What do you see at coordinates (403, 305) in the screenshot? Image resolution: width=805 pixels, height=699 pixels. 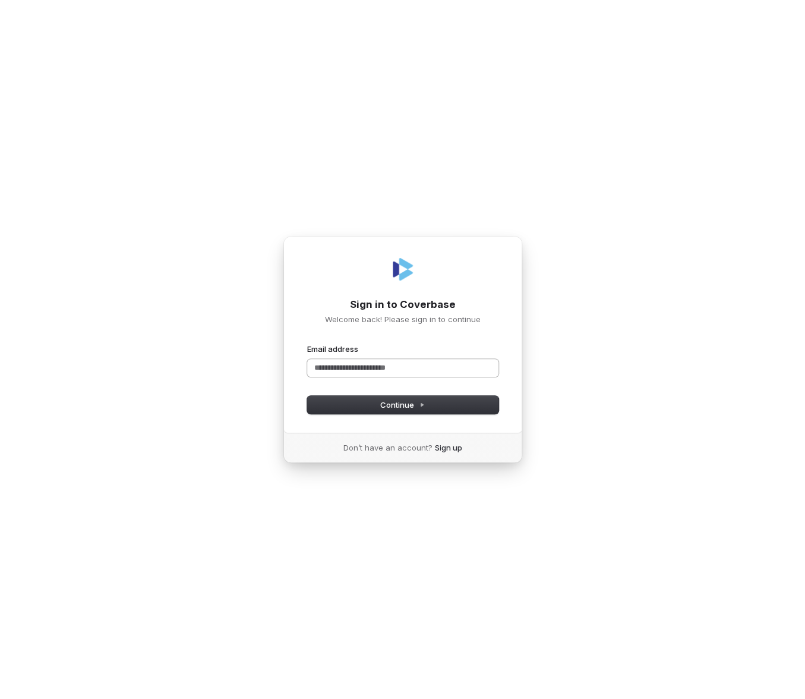 I see `h1: Sign in to Coverbase` at bounding box center [403, 305].